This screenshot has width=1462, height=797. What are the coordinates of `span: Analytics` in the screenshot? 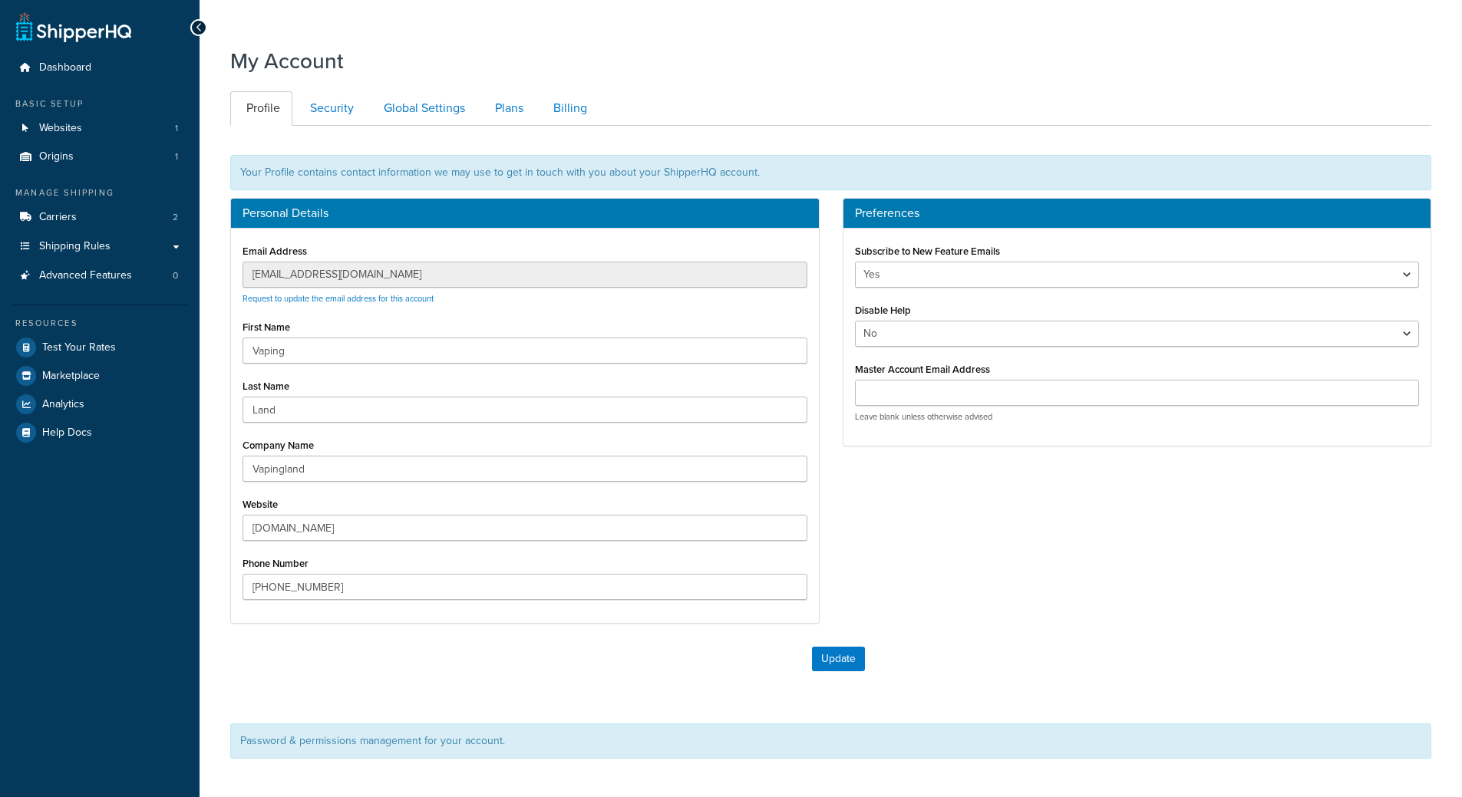 It's located at (63, 404).